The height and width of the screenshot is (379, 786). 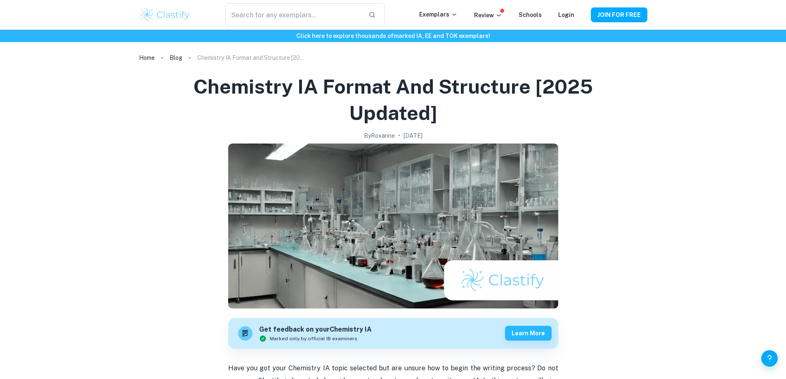 I want to click on span: Marked only by official IB examiners, so click(x=314, y=339).